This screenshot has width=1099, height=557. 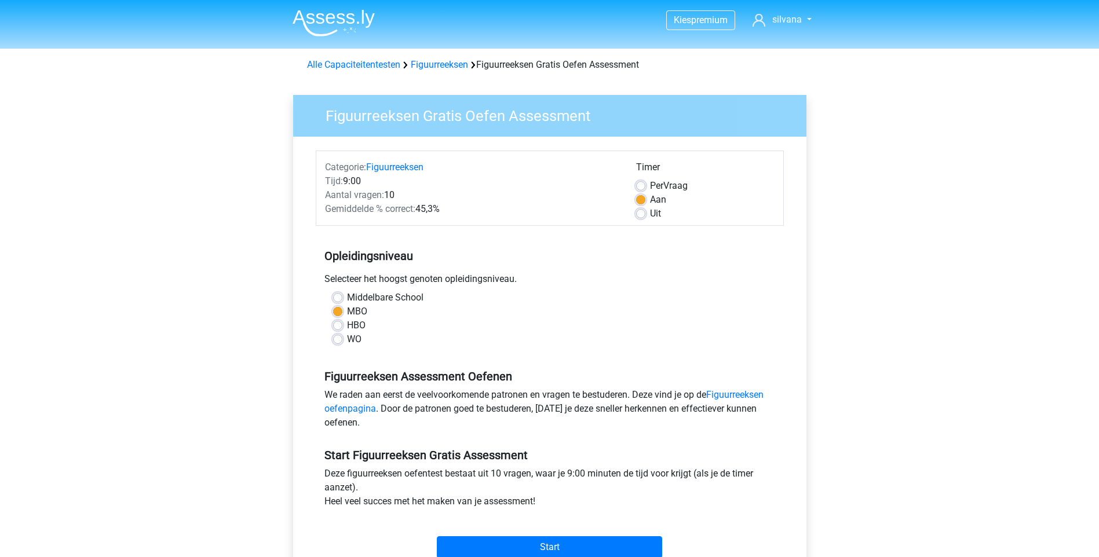 What do you see at coordinates (353, 64) in the screenshot?
I see `a: Alle Capaciteitentesten` at bounding box center [353, 64].